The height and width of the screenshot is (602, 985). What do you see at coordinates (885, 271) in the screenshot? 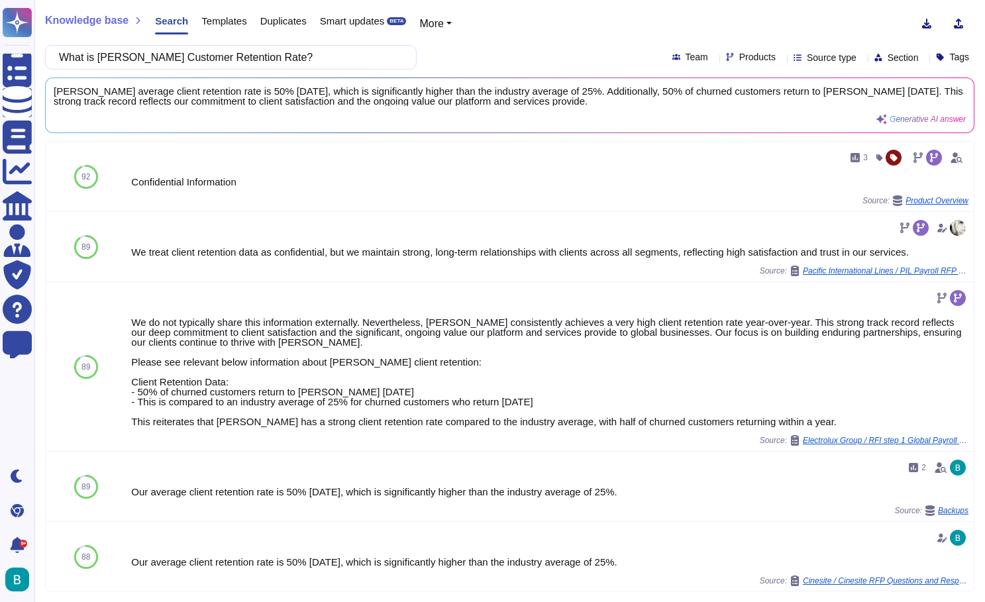
I see `span: Pacific International Lines / PIL Payroll RFP Template.xlsx` at bounding box center [885, 271].